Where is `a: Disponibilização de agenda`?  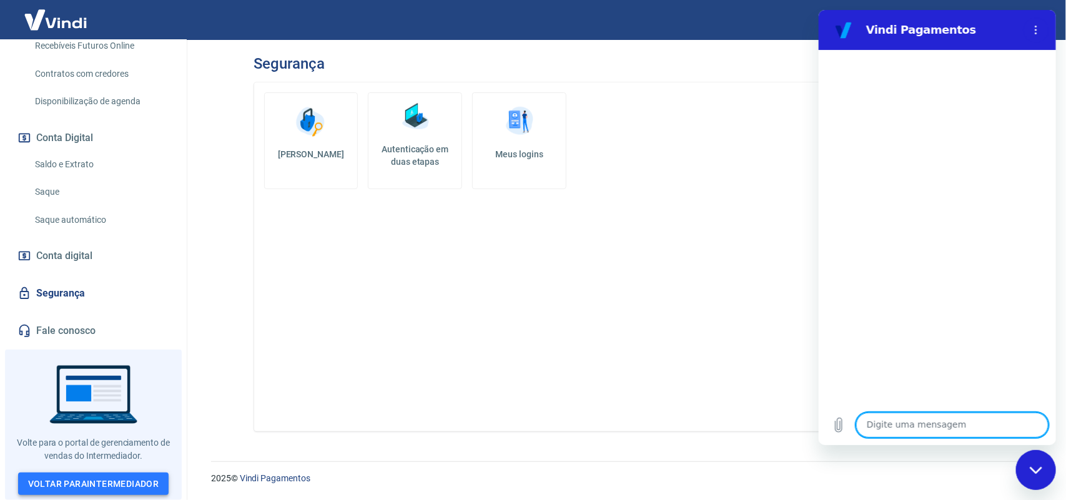
a: Disponibilização de agenda is located at coordinates (100, 101).